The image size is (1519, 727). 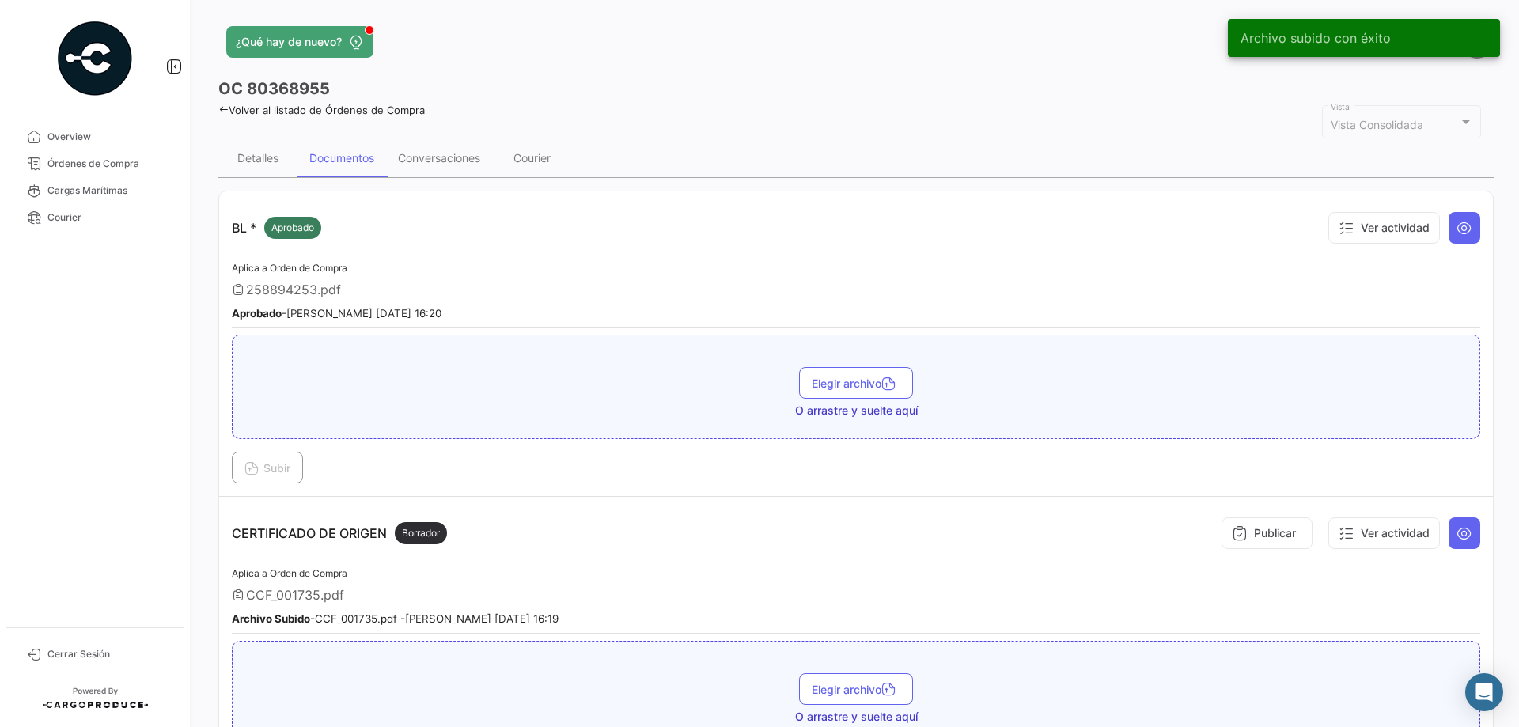 I want to click on span: Subir, so click(x=267, y=468).